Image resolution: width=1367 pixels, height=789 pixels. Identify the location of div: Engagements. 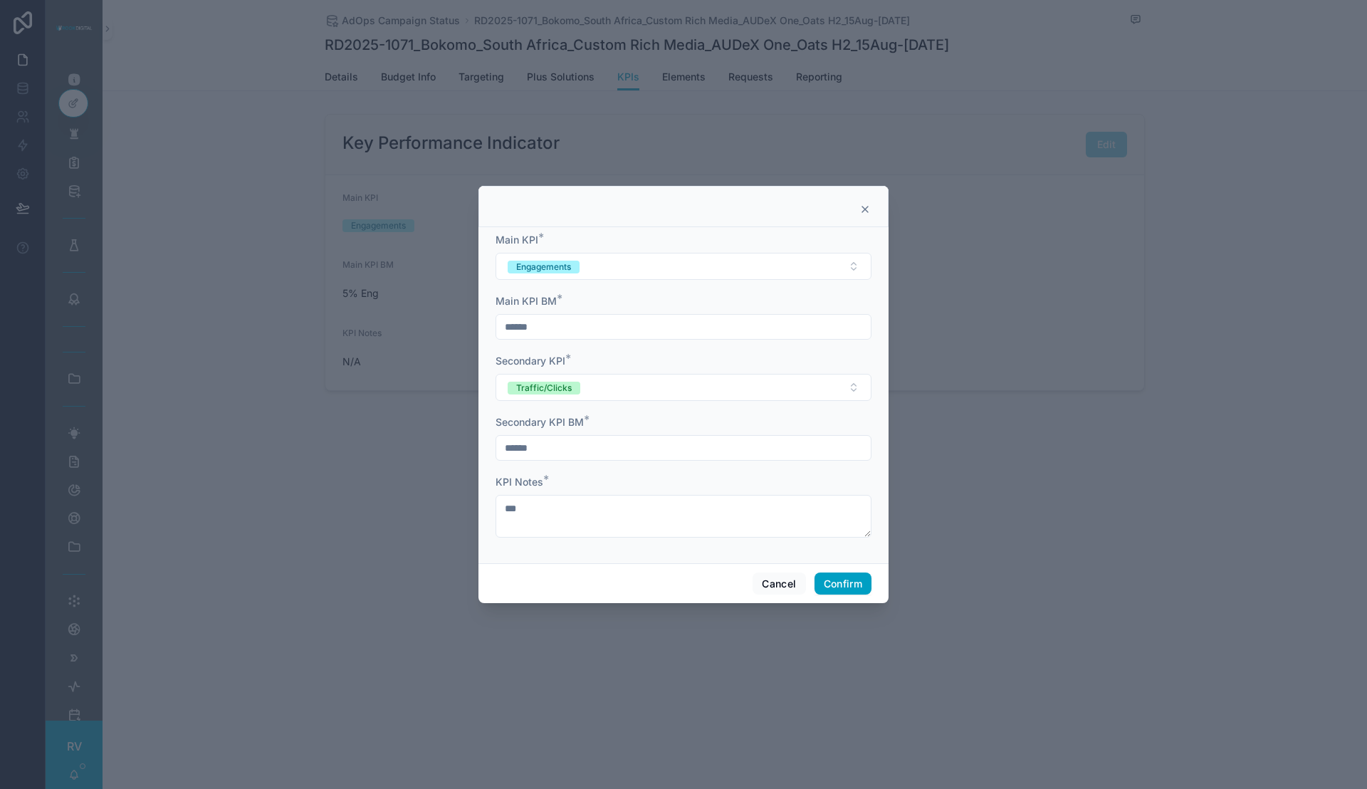
(543, 267).